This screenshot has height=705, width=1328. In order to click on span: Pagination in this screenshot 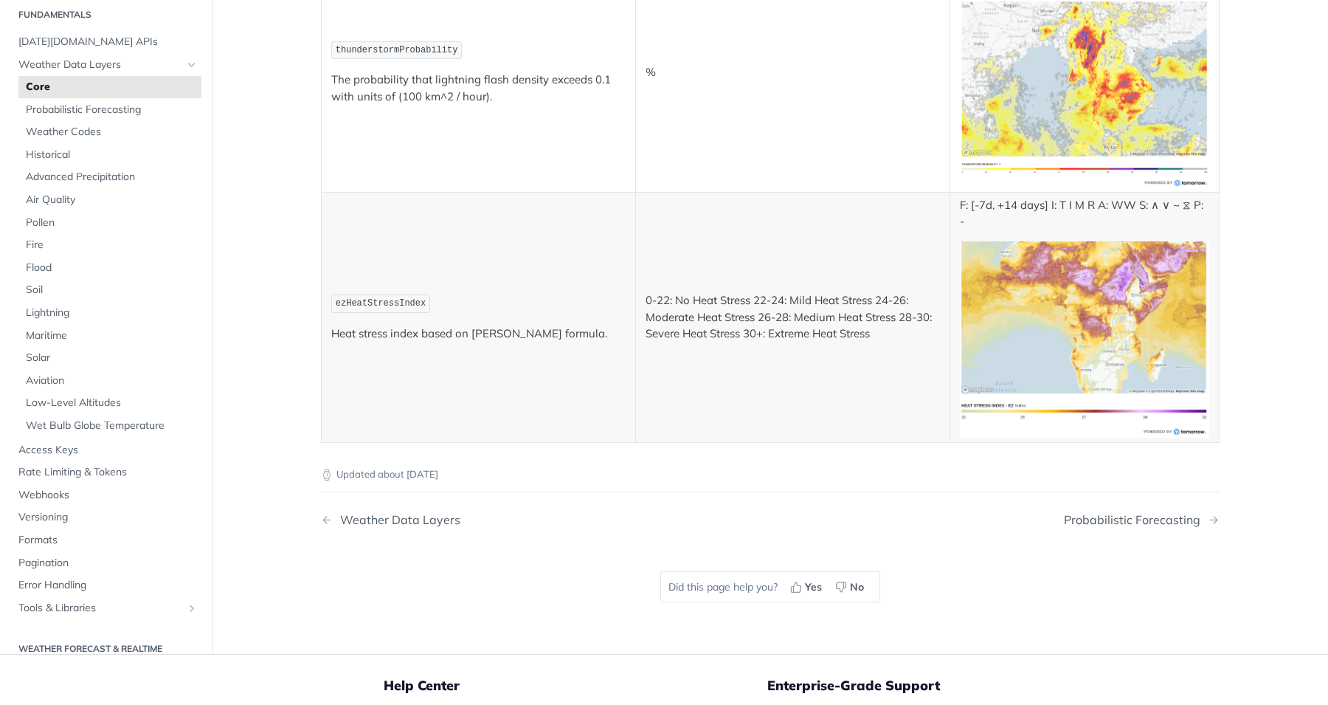, I will do `click(108, 563)`.